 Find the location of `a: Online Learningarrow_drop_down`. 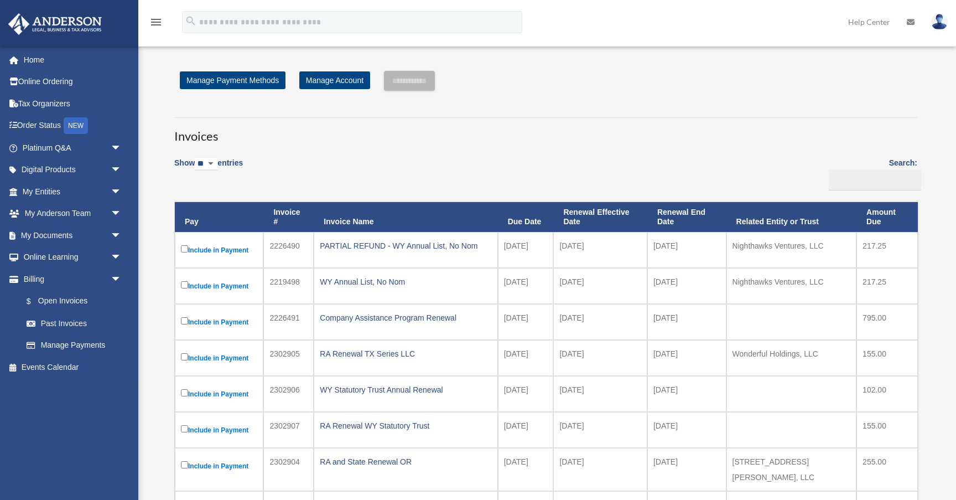

a: Online Learningarrow_drop_down is located at coordinates (73, 257).